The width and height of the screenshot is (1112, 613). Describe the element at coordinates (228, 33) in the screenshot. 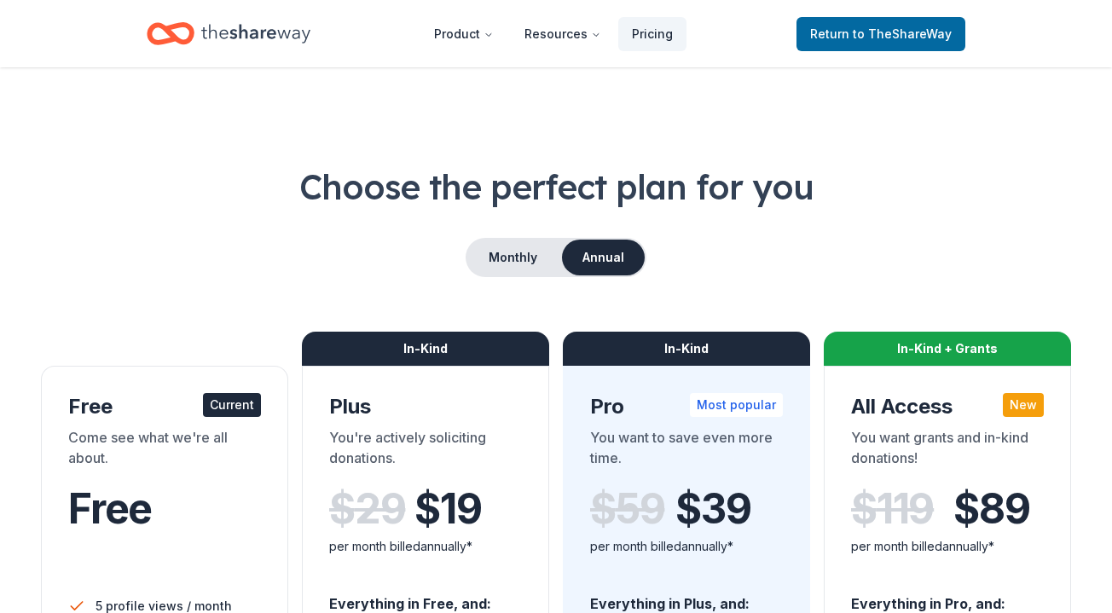

I see `a: Home` at that location.